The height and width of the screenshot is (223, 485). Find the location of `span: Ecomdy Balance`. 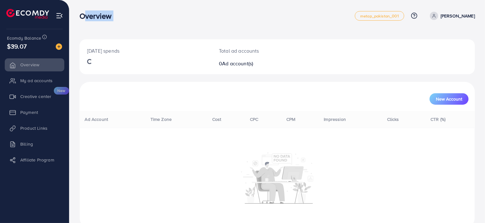

span: Ecomdy Balance is located at coordinates (24, 38).